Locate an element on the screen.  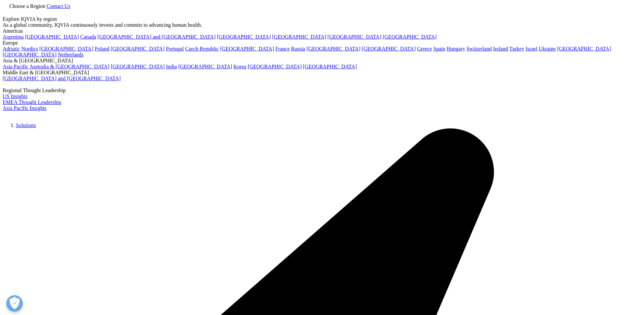
a: Portugal is located at coordinates (175, 49).